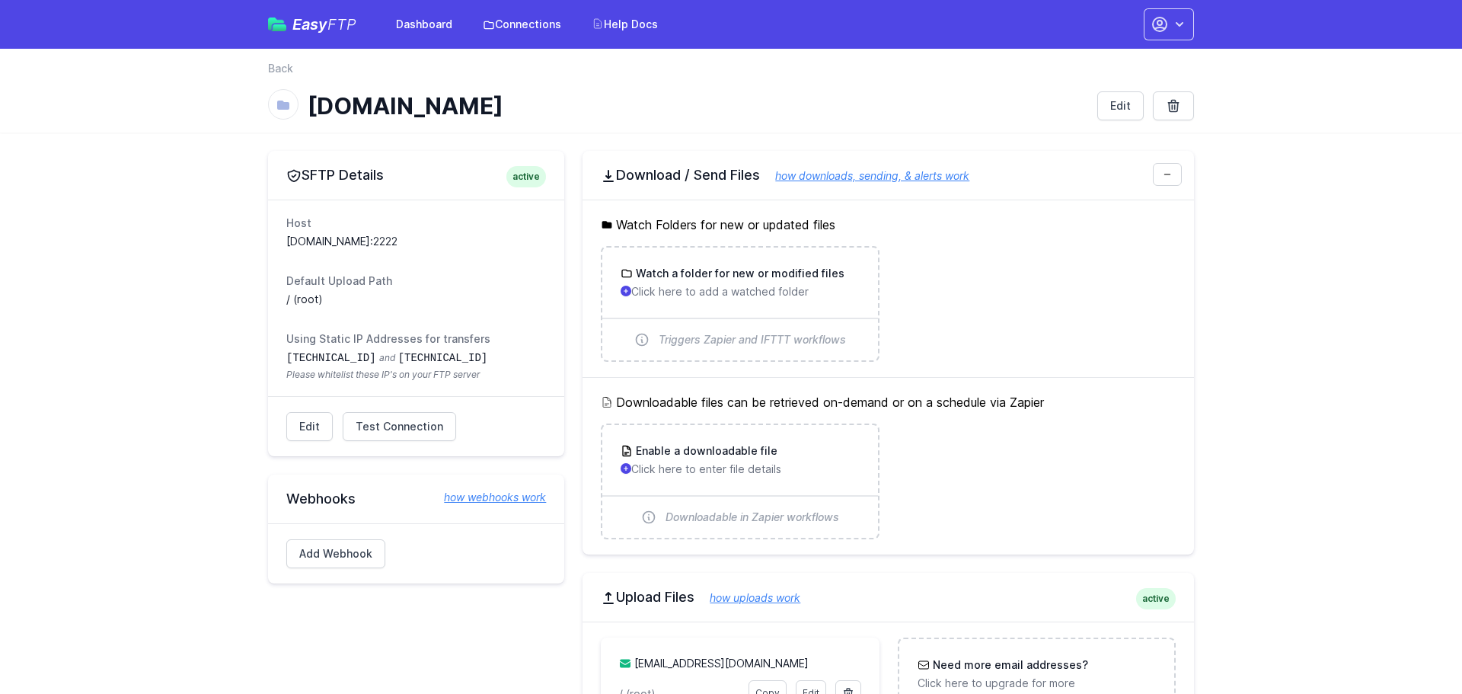  What do you see at coordinates (336, 554) in the screenshot?
I see `a: Add Webhook` at bounding box center [336, 554].